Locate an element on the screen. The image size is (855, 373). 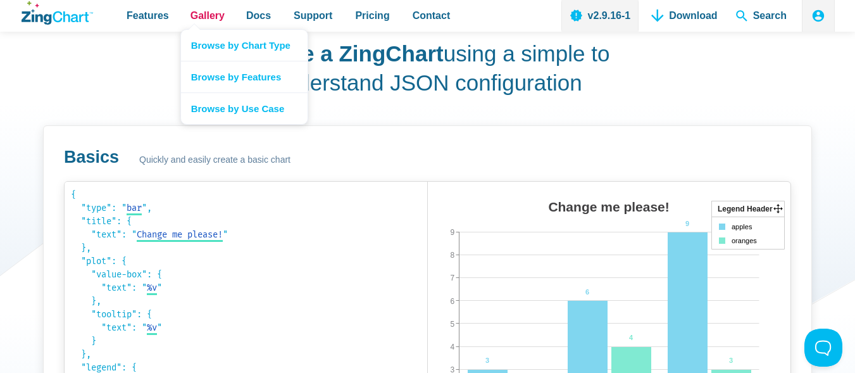
span: bar is located at coordinates (134, 208).